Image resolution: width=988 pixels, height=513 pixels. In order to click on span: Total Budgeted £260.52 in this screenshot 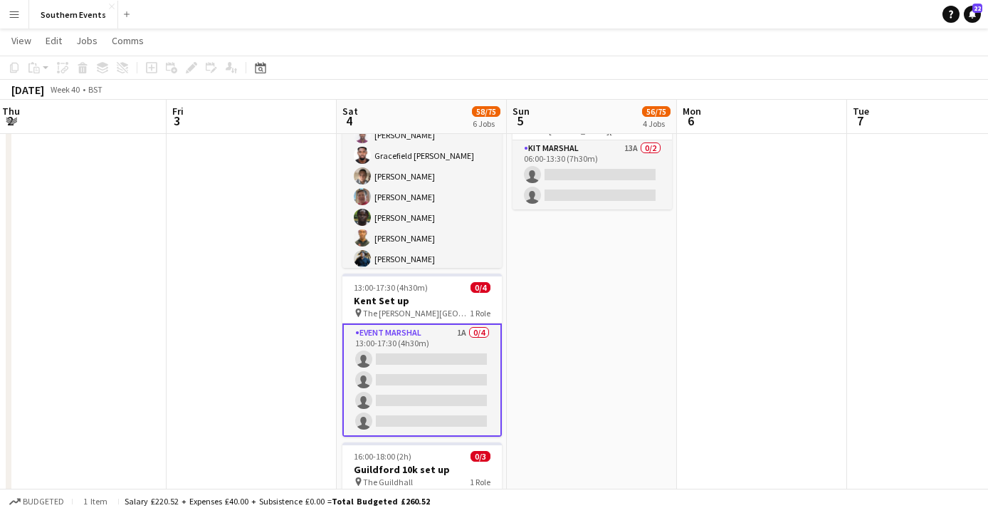, I will do `click(381, 501)`.